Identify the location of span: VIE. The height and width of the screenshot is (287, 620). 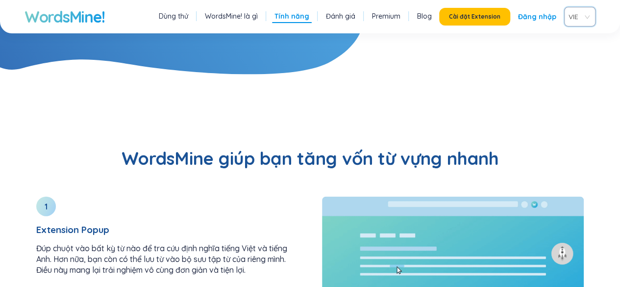
(577, 17).